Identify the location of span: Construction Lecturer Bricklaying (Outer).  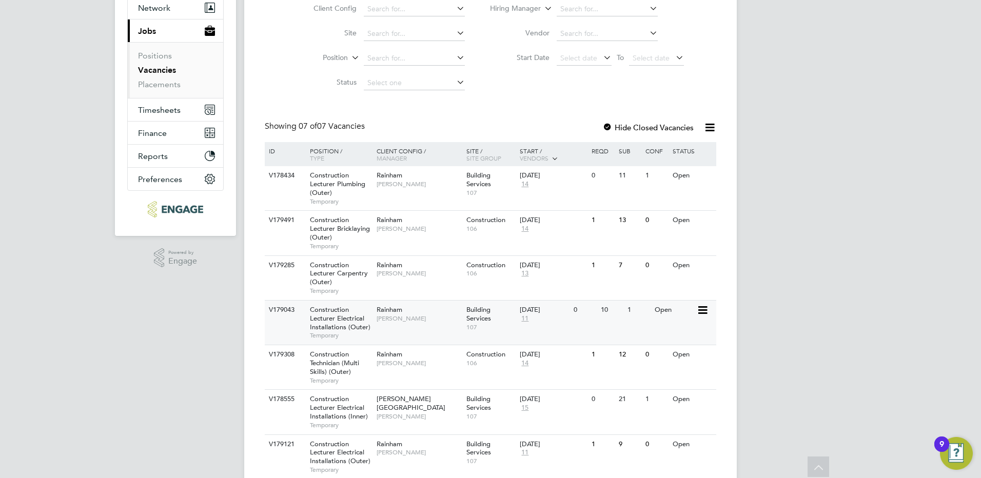
(340, 228).